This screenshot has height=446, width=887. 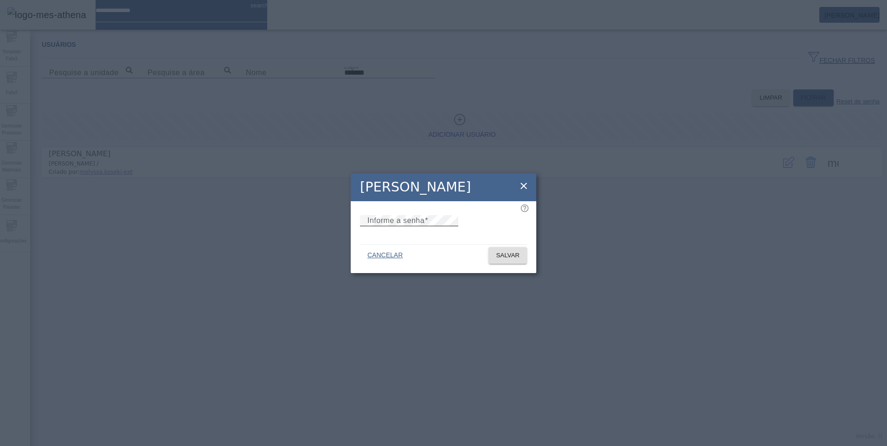 I want to click on button: CANCELAR, so click(x=385, y=255).